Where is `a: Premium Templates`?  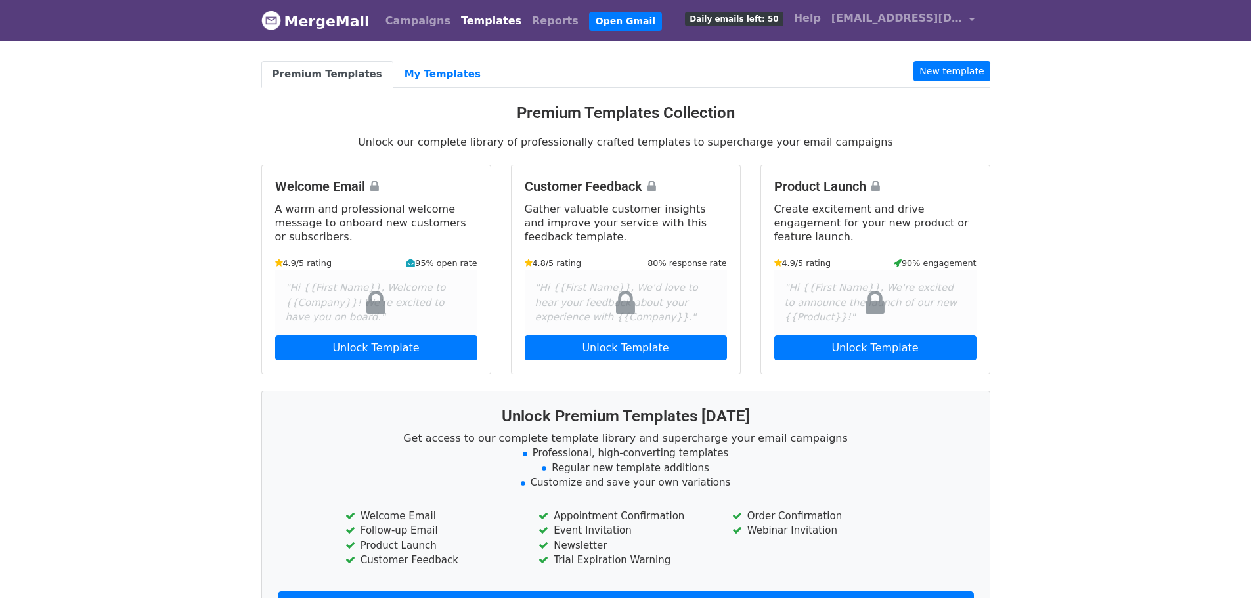 a: Premium Templates is located at coordinates (327, 74).